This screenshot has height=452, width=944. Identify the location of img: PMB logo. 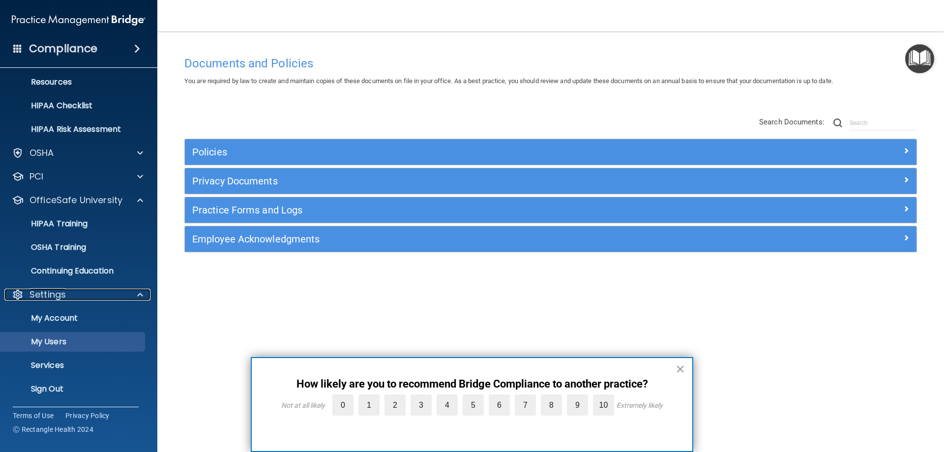
(79, 20).